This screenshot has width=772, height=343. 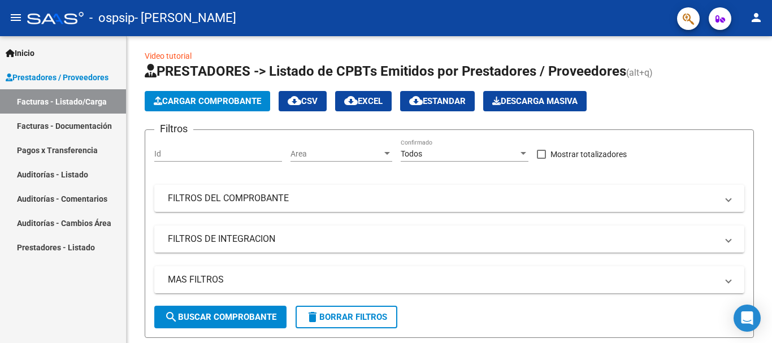 What do you see at coordinates (168, 56) in the screenshot?
I see `a: Video tutorial` at bounding box center [168, 56].